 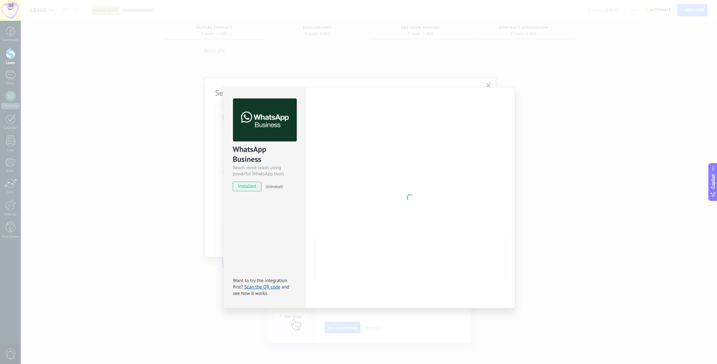 I want to click on a: Scan the QR code, so click(x=262, y=287).